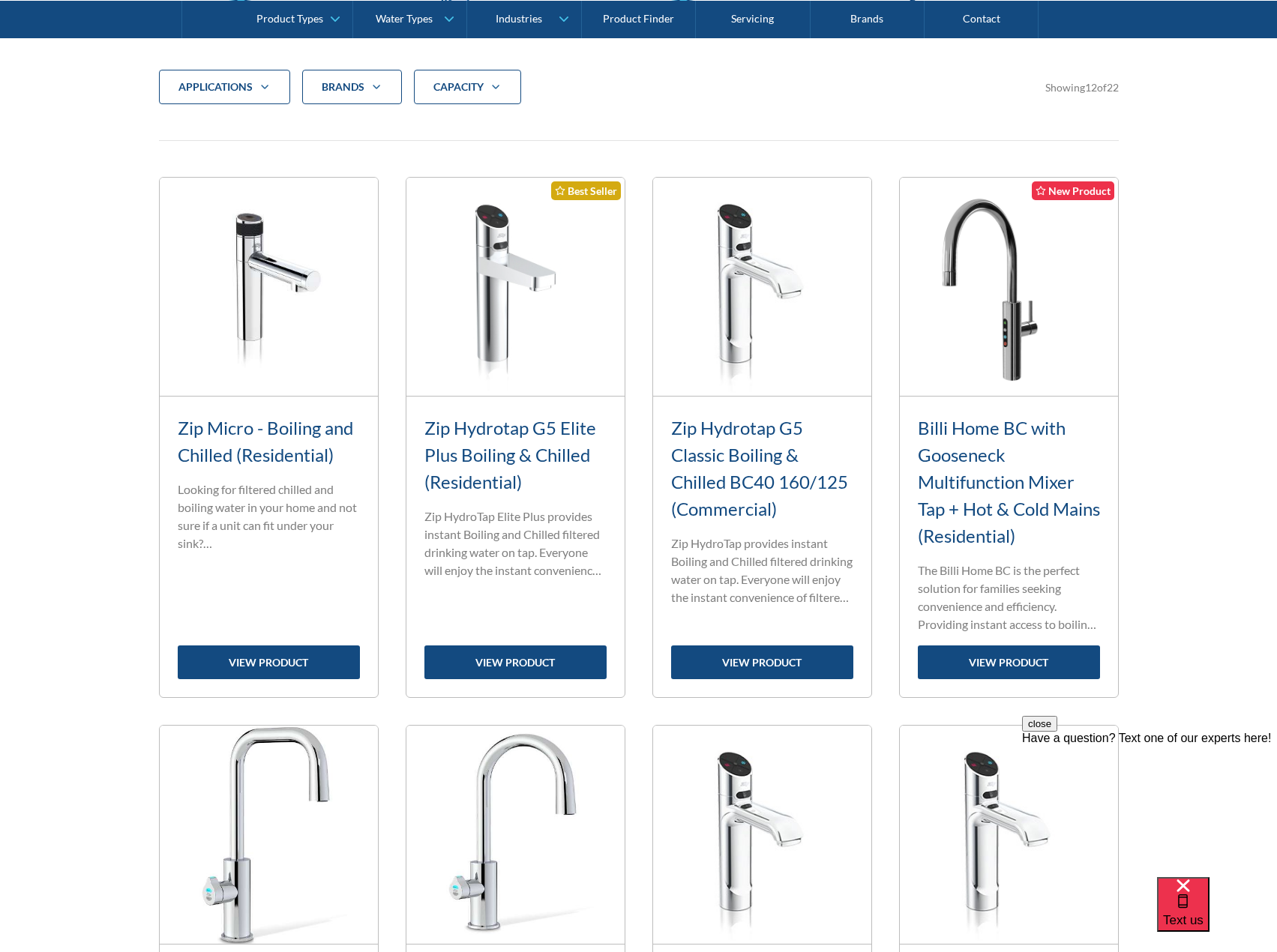 This screenshot has width=1277, height=952. Describe the element at coordinates (586, 190) in the screenshot. I see `div: Best Seller` at that location.